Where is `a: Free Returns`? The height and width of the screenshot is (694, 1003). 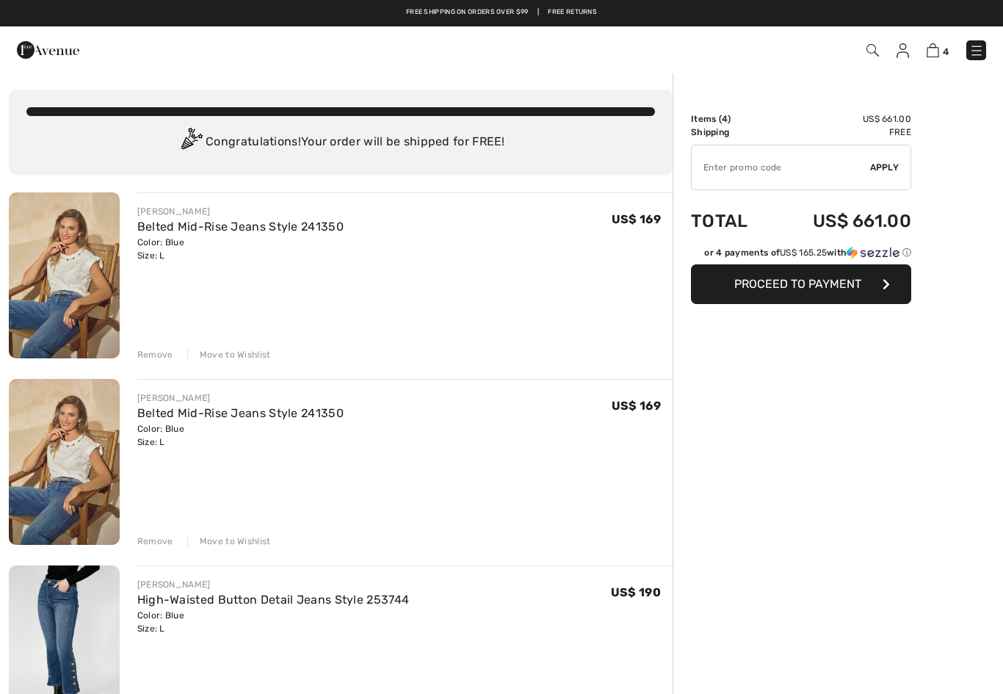
a: Free Returns is located at coordinates (572, 12).